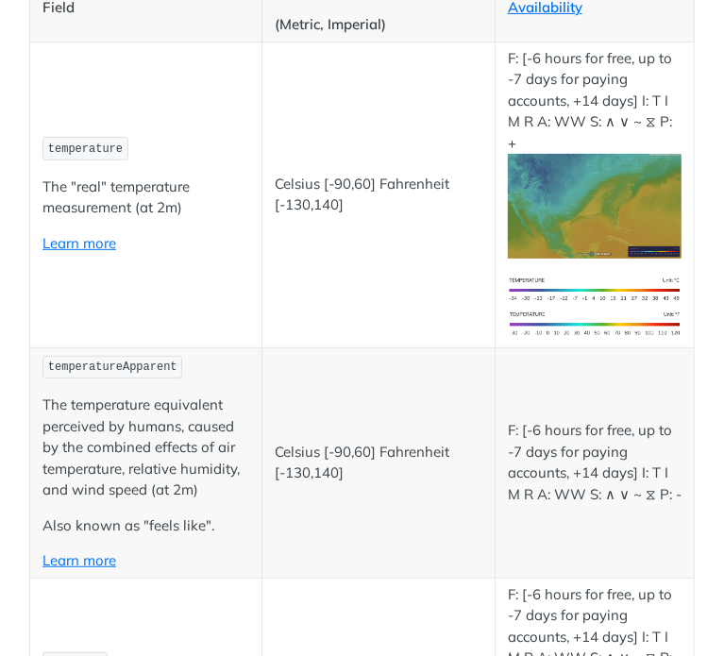 This screenshot has height=656, width=724. Describe the element at coordinates (112, 367) in the screenshot. I see `span: temperatureApparent` at that location.